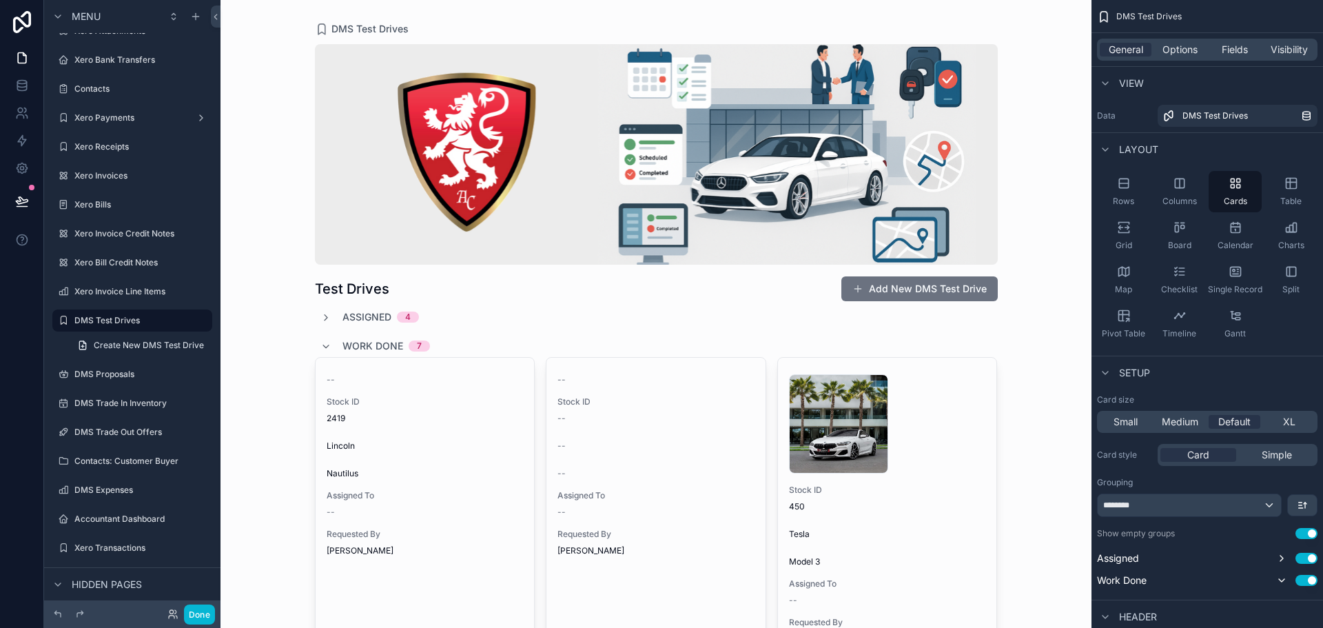 Image resolution: width=1323 pixels, height=628 pixels. I want to click on label: Contacts: Customer Buyer, so click(142, 461).